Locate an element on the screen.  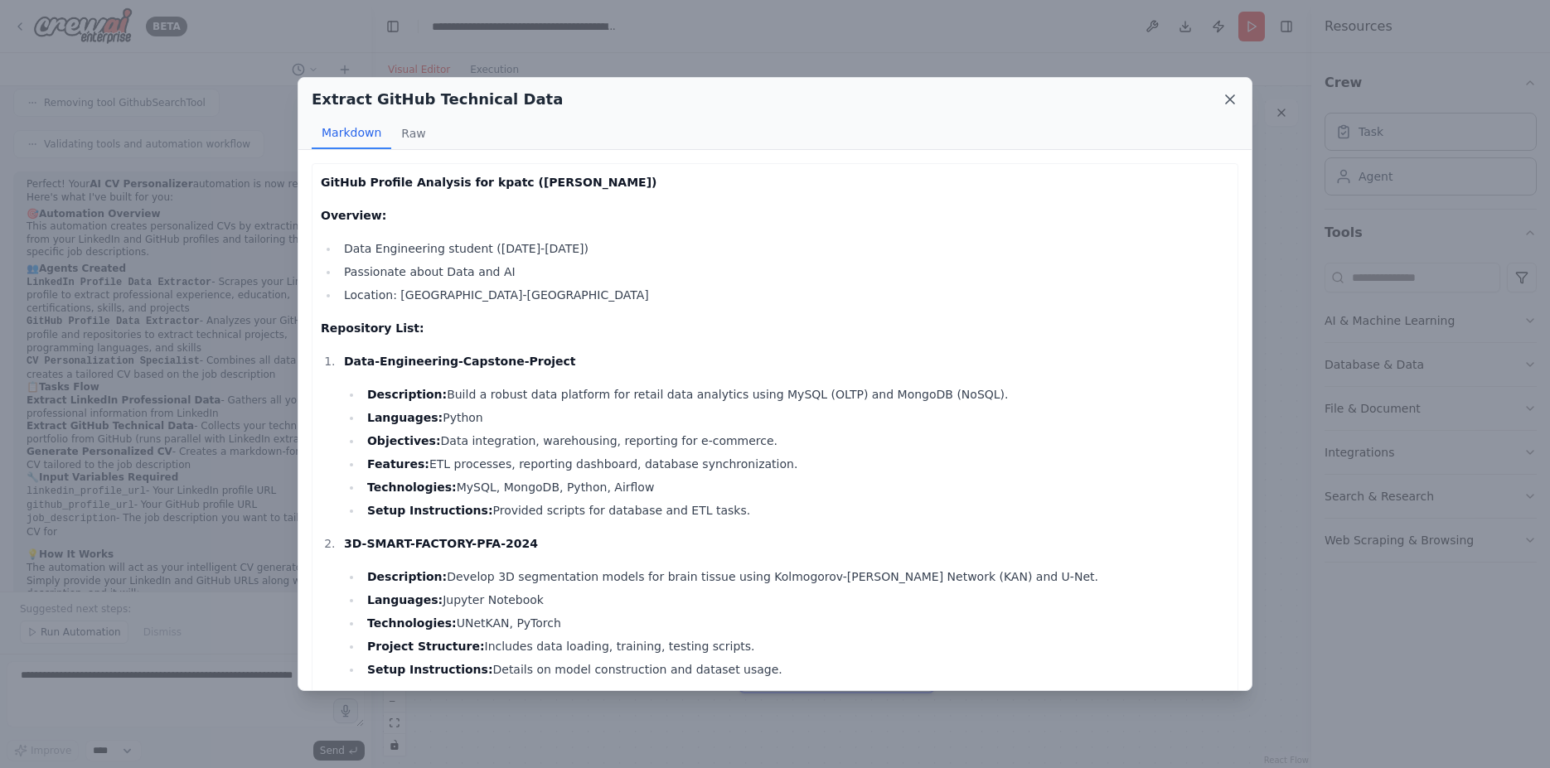
li: MySQL, MongoDB, Python, Airflow is located at coordinates (796, 487).